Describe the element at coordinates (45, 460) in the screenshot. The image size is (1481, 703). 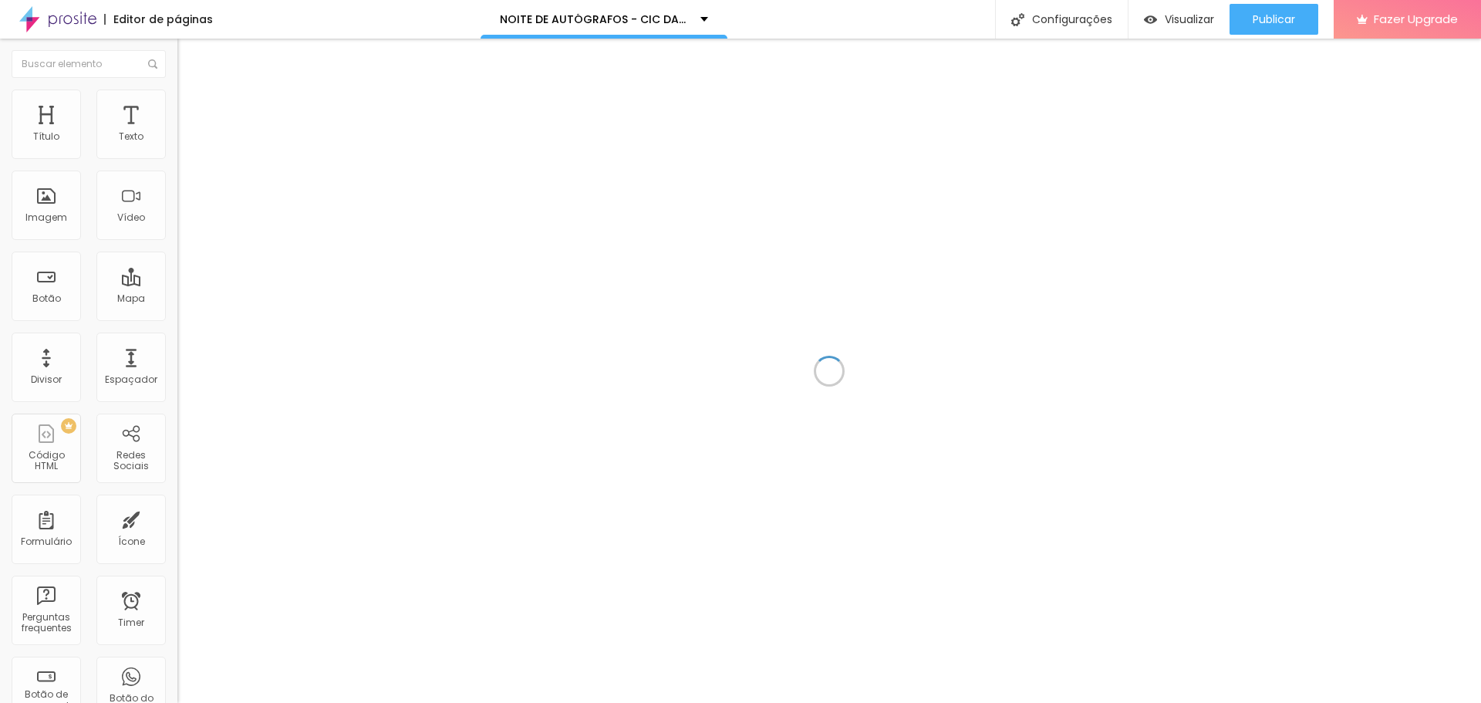
I see `div: Código HTML` at that location.